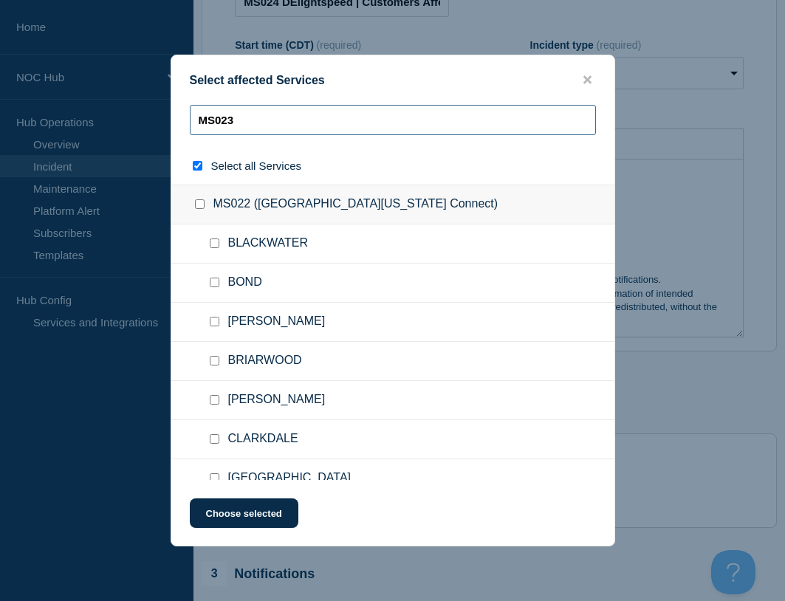 The width and height of the screenshot is (785, 601). What do you see at coordinates (268, 244) in the screenshot?
I see `span: BLACKWATER` at bounding box center [268, 244].